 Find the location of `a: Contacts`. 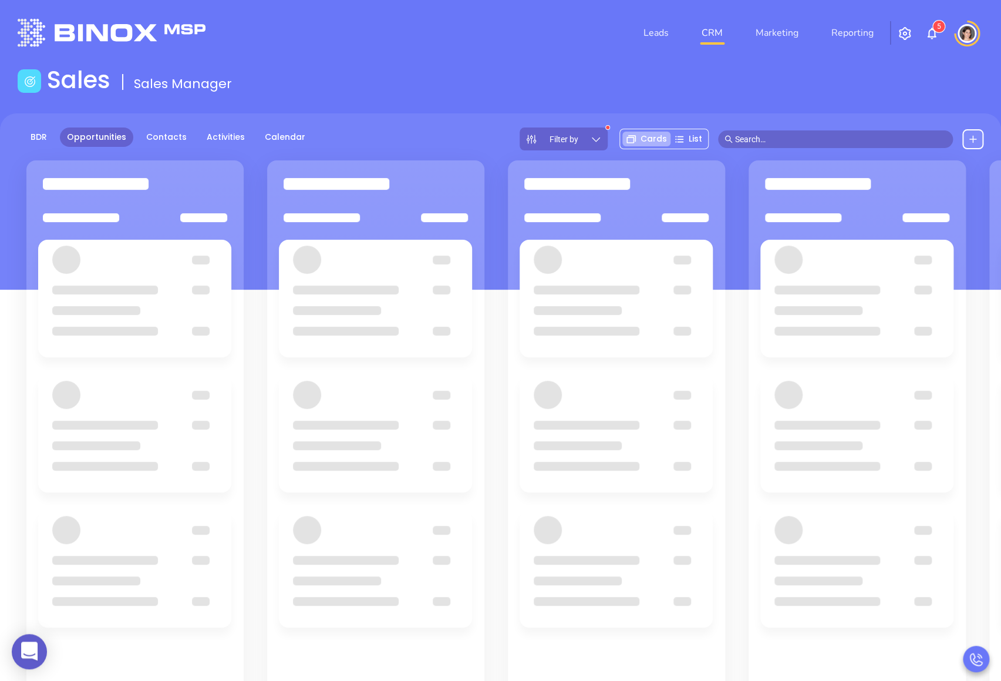

a: Contacts is located at coordinates (166, 137).